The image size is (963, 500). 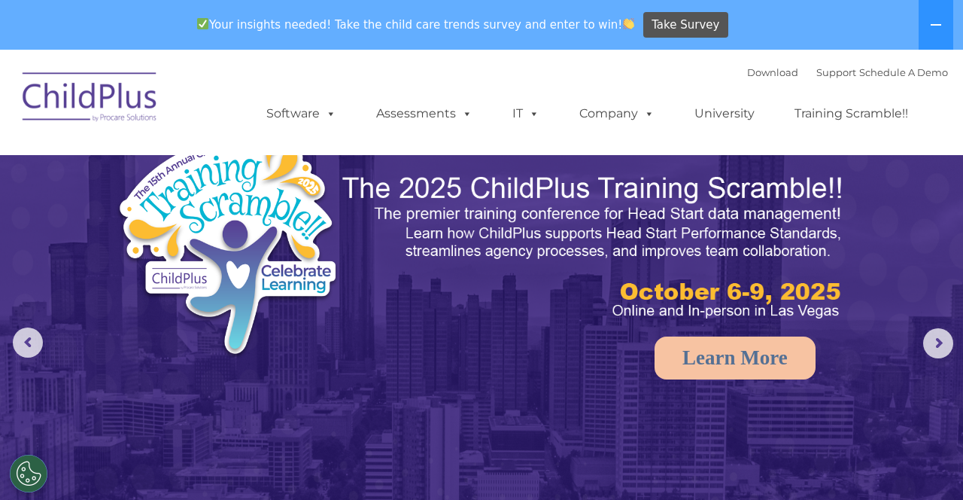 What do you see at coordinates (735, 357) in the screenshot?
I see `a: Learn More` at bounding box center [735, 357].